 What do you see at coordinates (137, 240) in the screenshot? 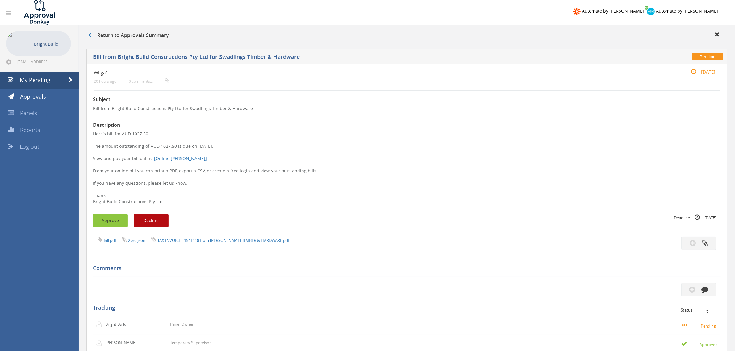
I see `a: Xero.json` at bounding box center [137, 240].